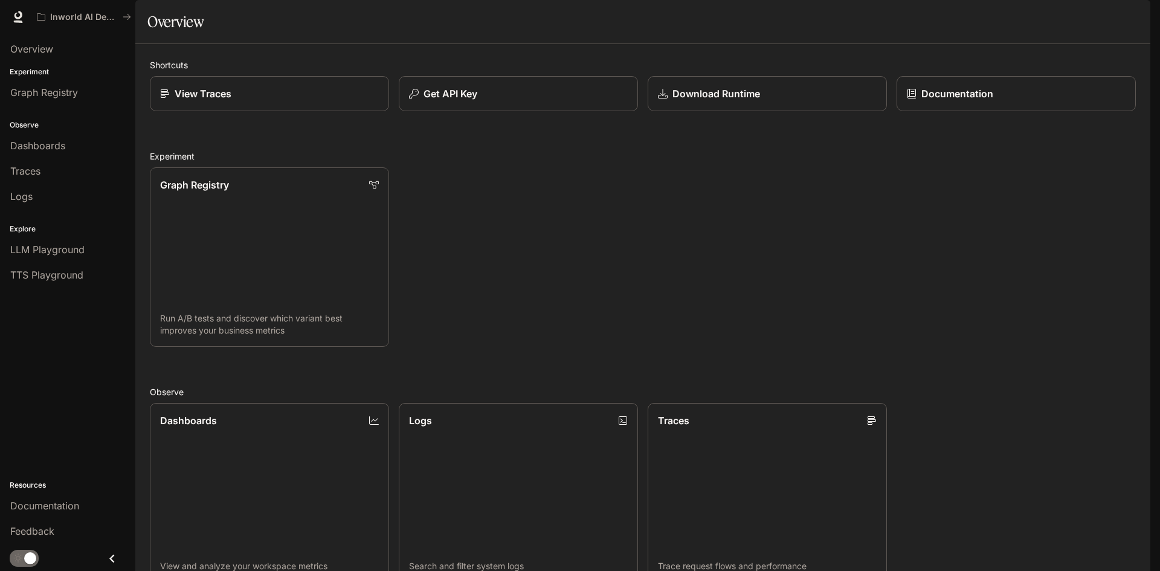 The width and height of the screenshot is (1160, 571). Describe the element at coordinates (767, 94) in the screenshot. I see `a: Download Runtime` at that location.